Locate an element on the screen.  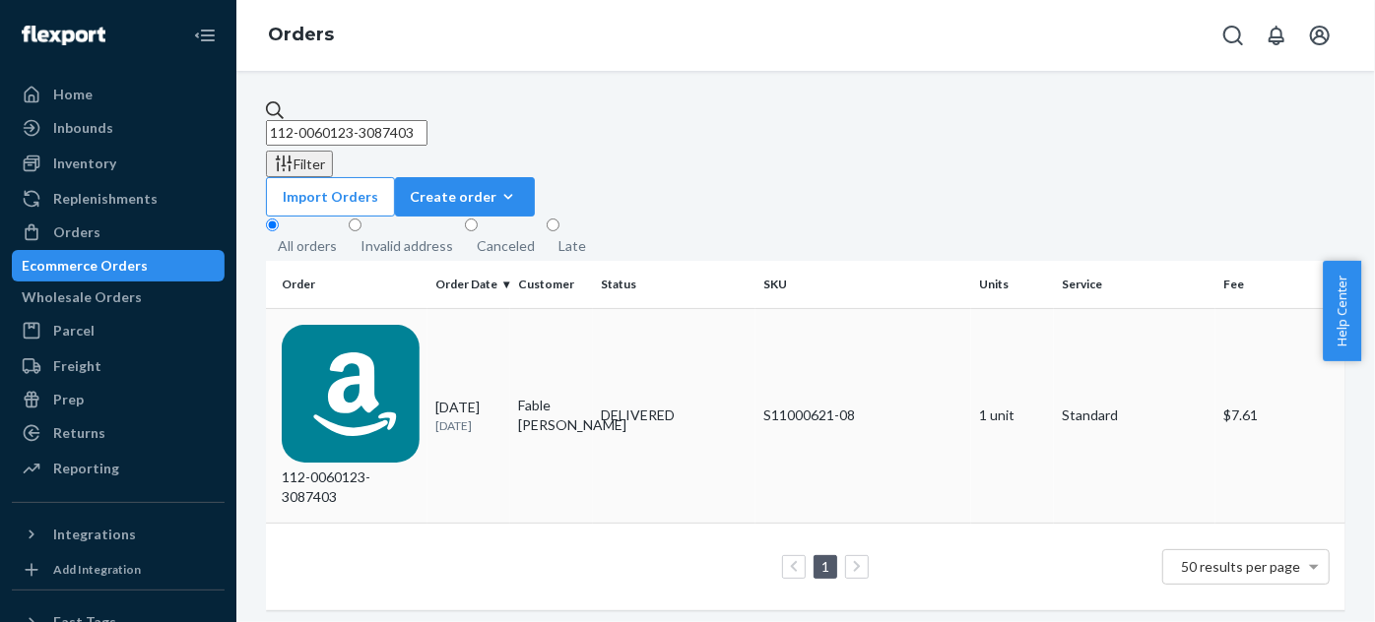
input: Invalid address is located at coordinates (354, 225).